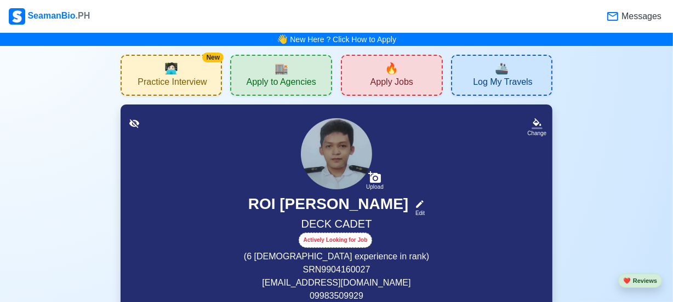  Describe the element at coordinates (343, 39) in the screenshot. I see `a: New Here ? Click How to Apply` at that location.